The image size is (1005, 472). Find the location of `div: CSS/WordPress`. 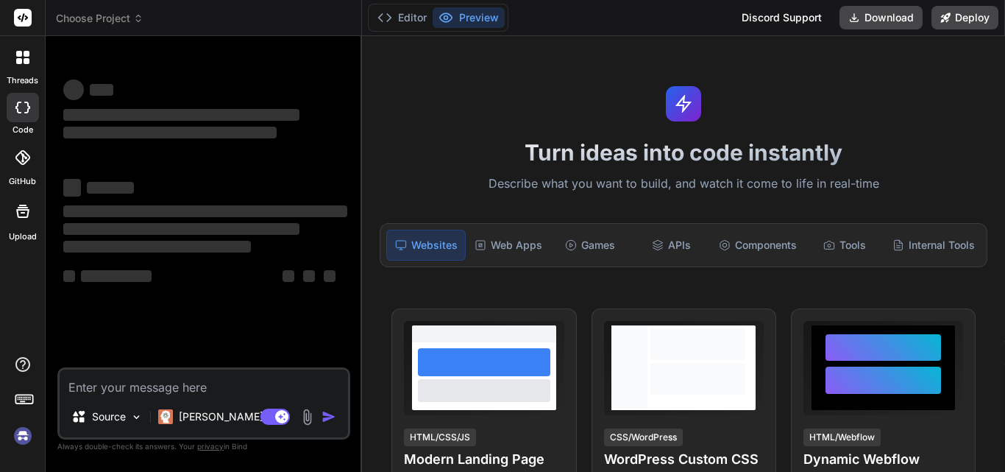

div: CSS/WordPress is located at coordinates (643, 437).